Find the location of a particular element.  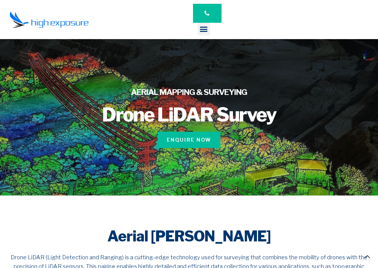

img: Final-Logo copy is located at coordinates (49, 19).